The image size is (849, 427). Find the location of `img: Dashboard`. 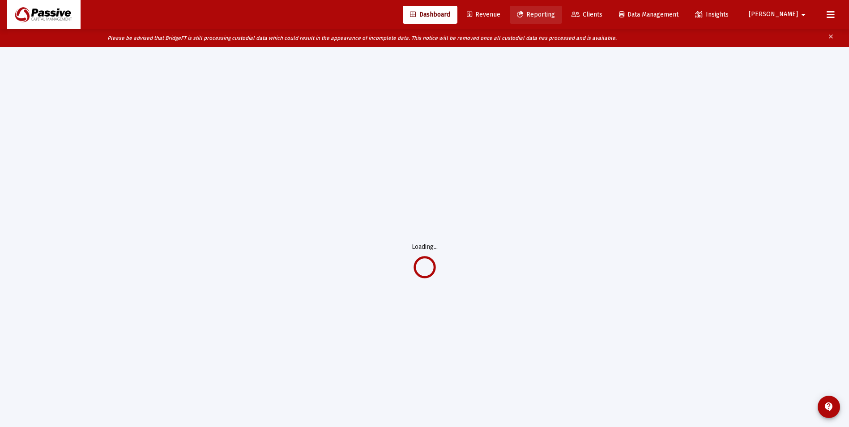

img: Dashboard is located at coordinates (44, 15).